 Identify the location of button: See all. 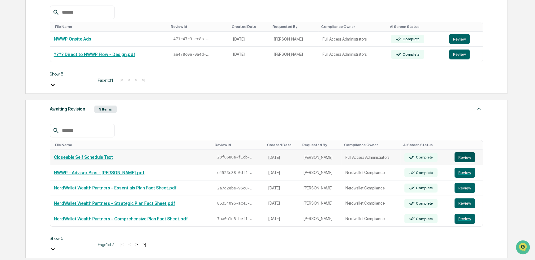
(104, 71).